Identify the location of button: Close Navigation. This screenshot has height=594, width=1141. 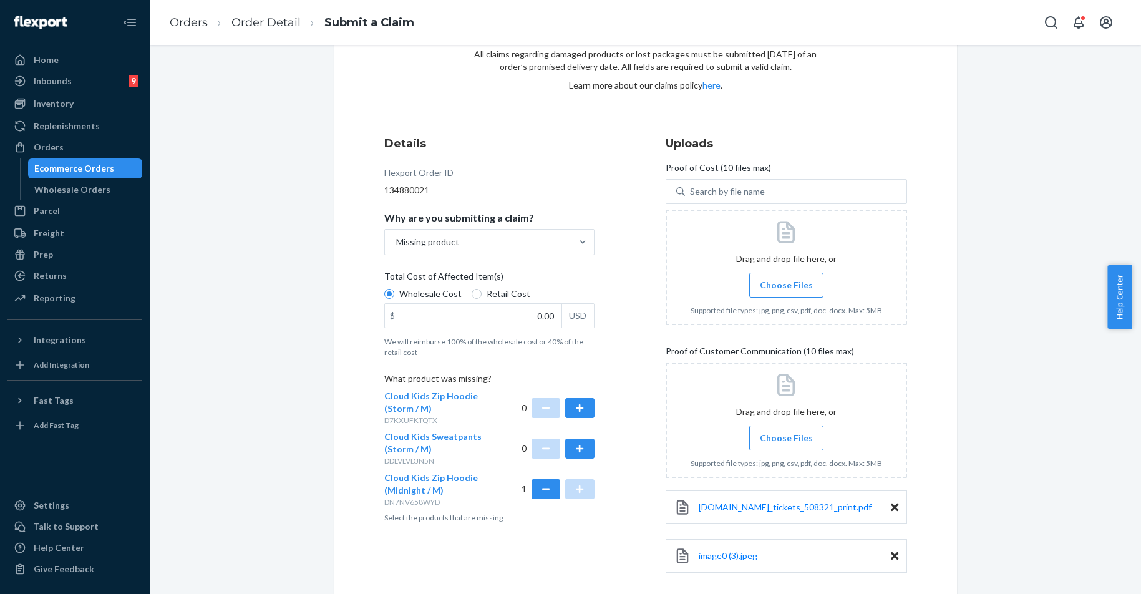
(130, 22).